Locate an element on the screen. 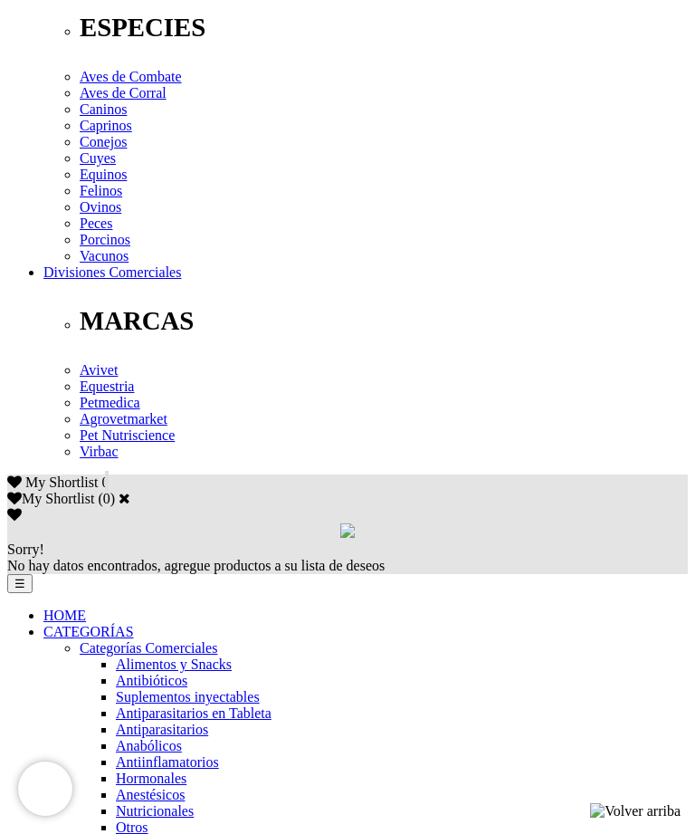 This screenshot has height=834, width=695. span: Avivet is located at coordinates (99, 369).